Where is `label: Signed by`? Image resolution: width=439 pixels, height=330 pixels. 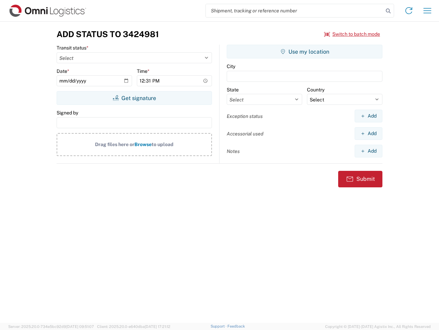
label: Signed by is located at coordinates (67, 113).